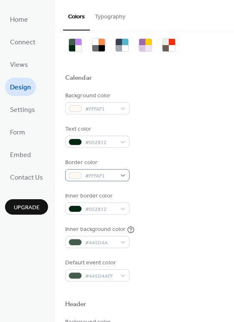 The width and height of the screenshot is (234, 322). Describe the element at coordinates (20, 87) in the screenshot. I see `a: Design` at that location.